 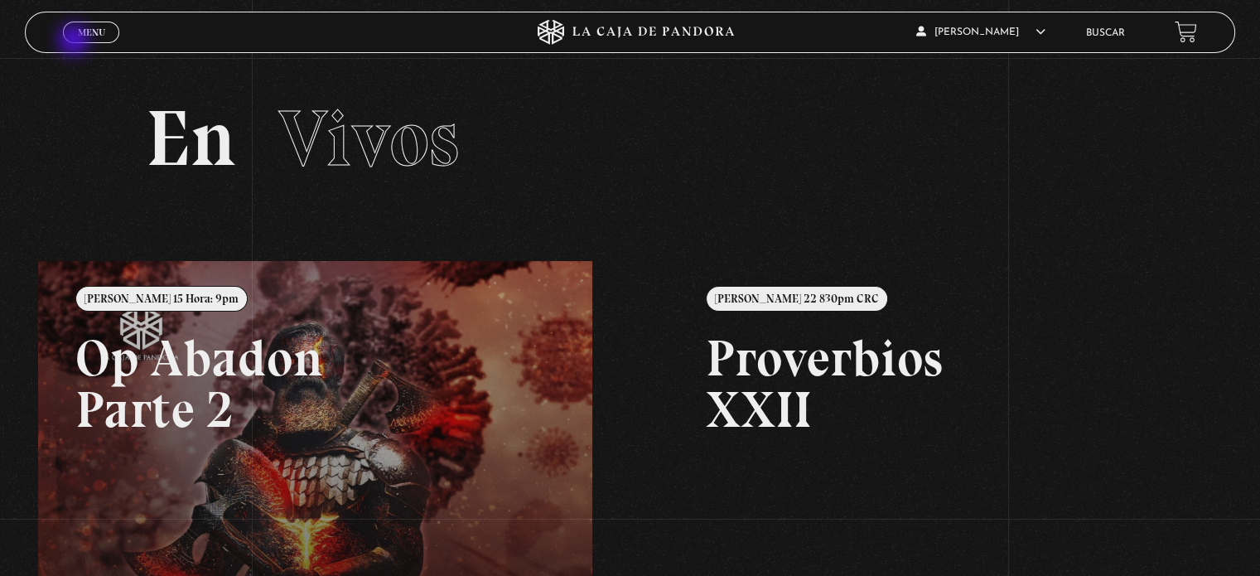 I want to click on span: Vivos, so click(x=369, y=138).